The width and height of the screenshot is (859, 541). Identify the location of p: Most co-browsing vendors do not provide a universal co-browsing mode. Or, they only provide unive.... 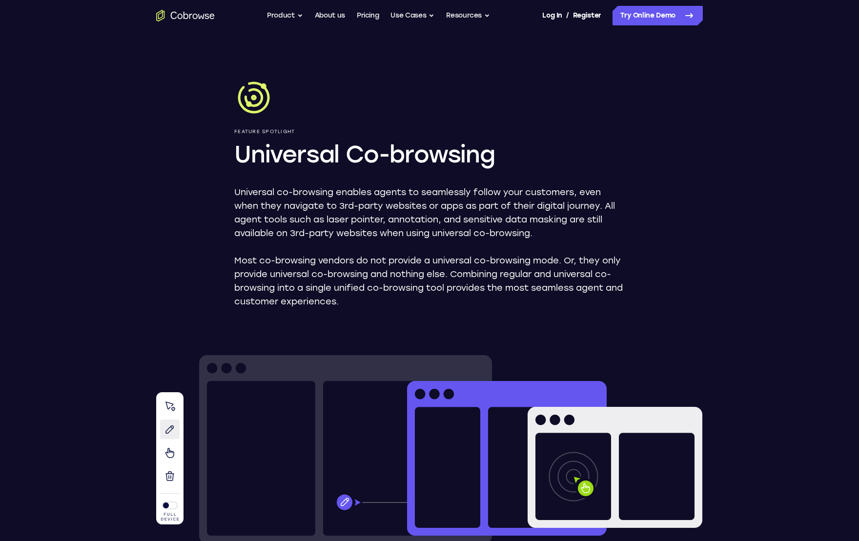
(429, 281).